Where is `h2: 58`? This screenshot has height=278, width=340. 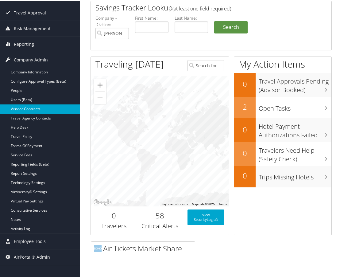 h2: 58 is located at coordinates (160, 214).